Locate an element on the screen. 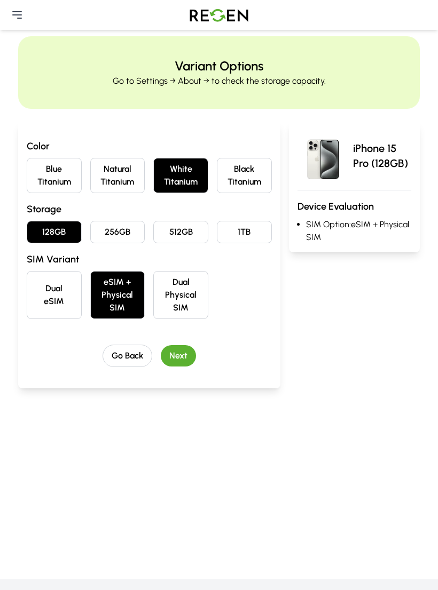 This screenshot has width=438, height=590. button: Dual eSIM is located at coordinates (54, 295).